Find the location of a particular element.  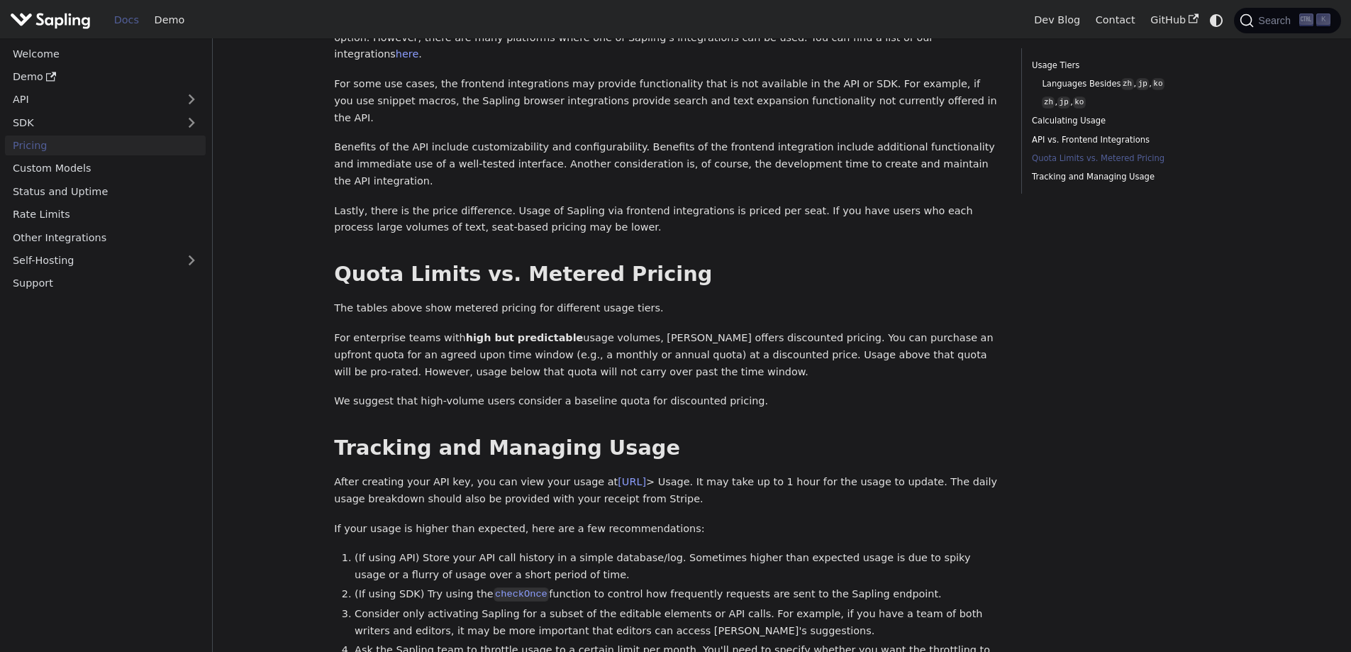

a: checkOnce is located at coordinates (521, 593).